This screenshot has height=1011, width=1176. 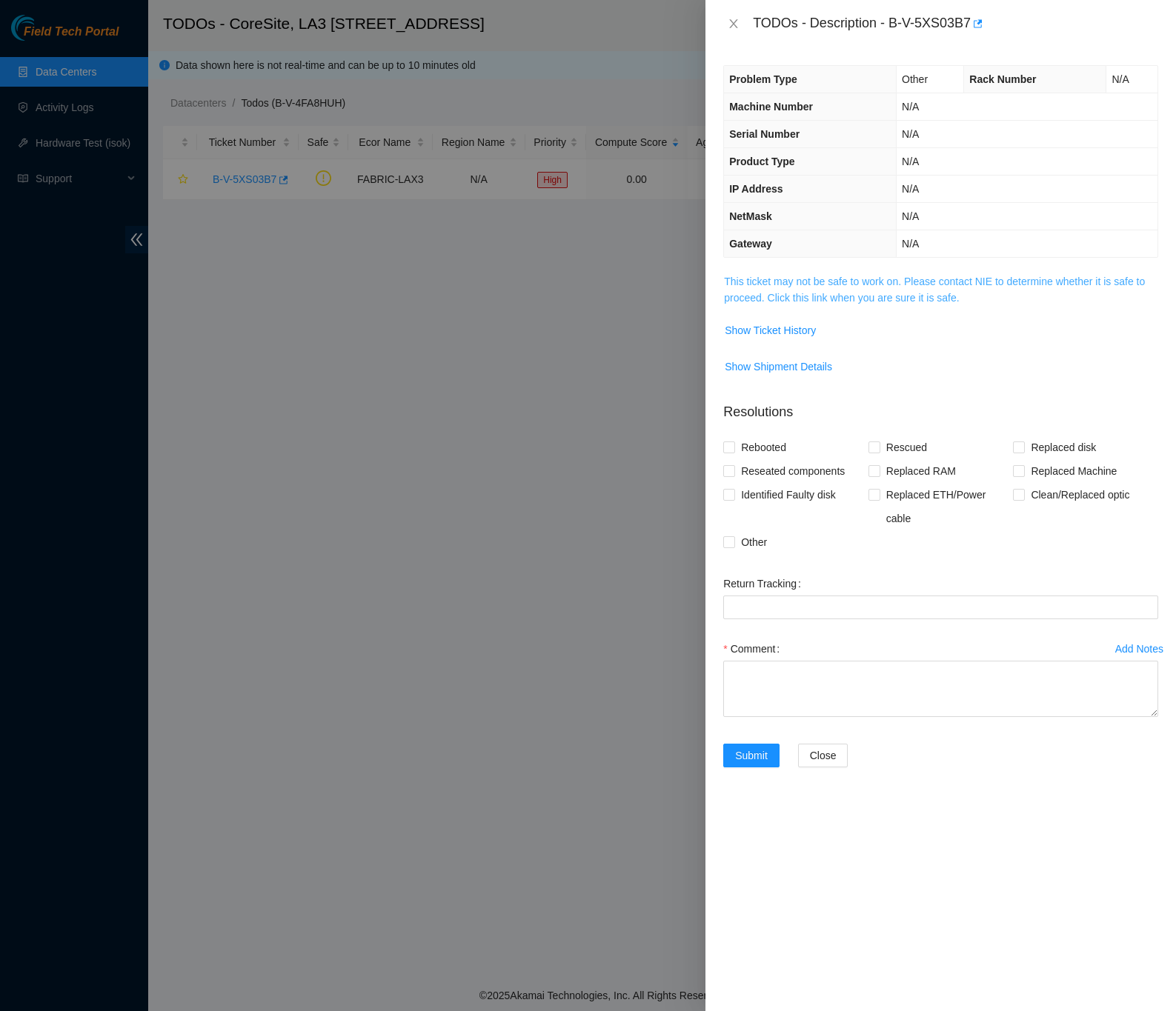 What do you see at coordinates (751, 756) in the screenshot?
I see `span: Submit` at bounding box center [751, 756].